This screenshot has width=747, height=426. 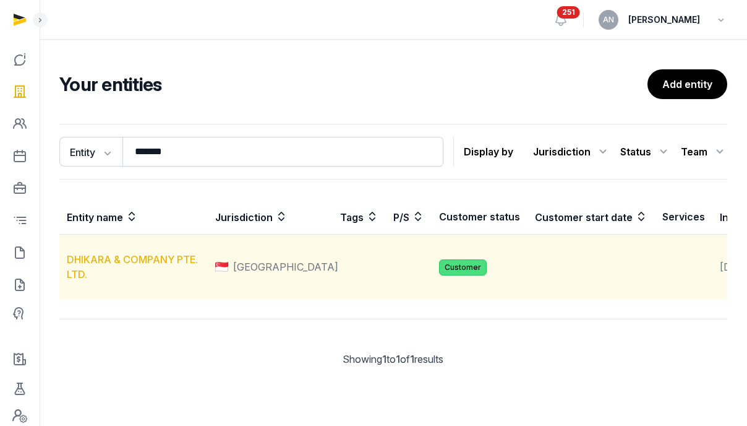 I want to click on th: Customer start date, so click(x=591, y=216).